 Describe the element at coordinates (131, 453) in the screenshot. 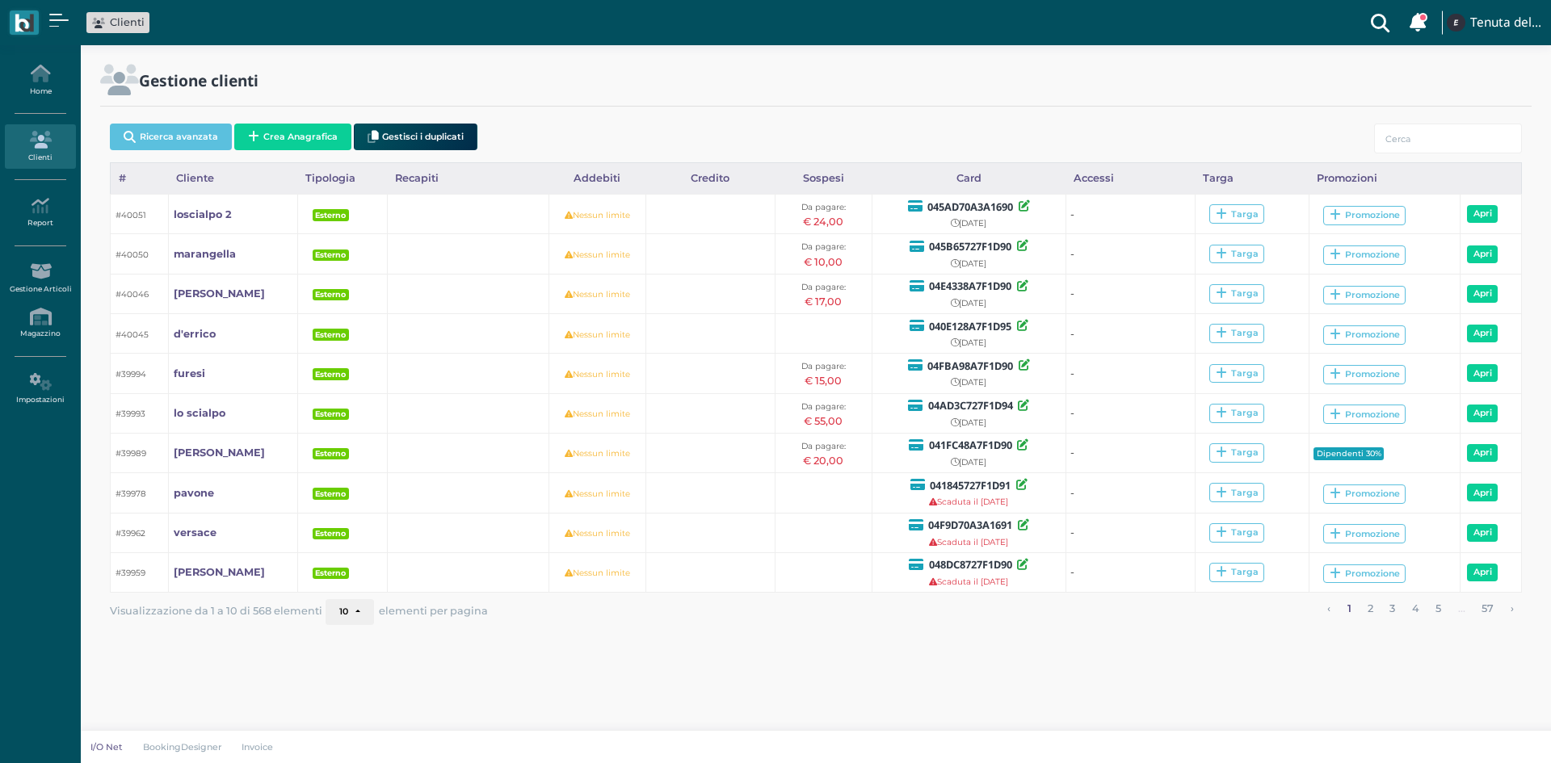

I see `small: #39989` at that location.